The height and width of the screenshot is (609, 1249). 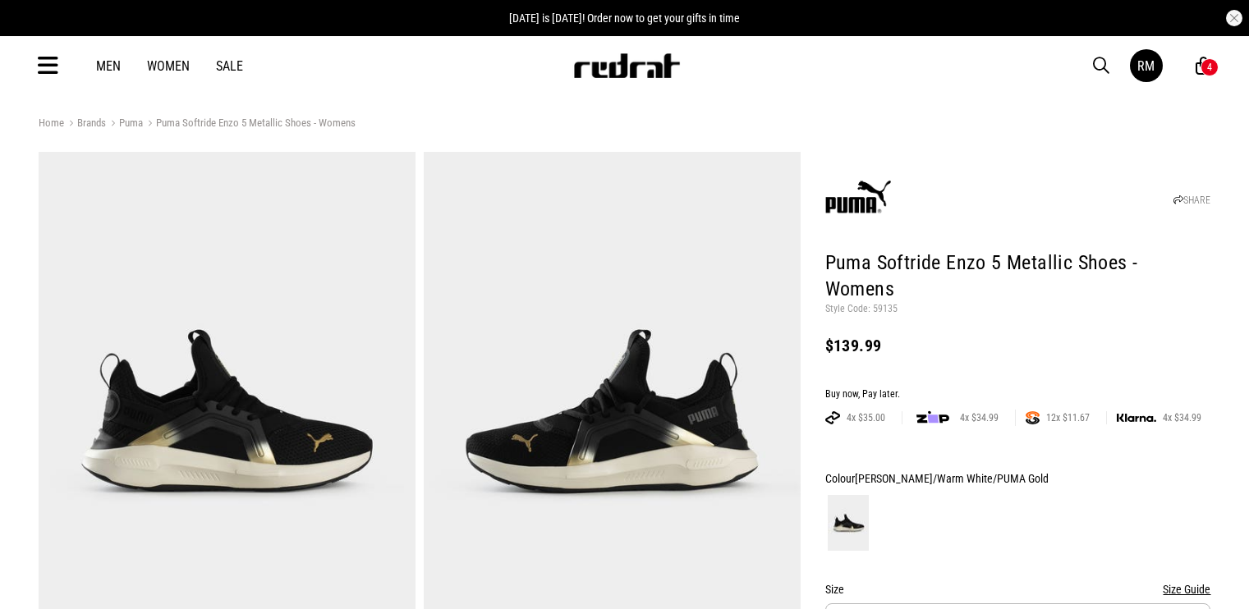 I want to click on span: 12x $11.67, so click(x=1068, y=418).